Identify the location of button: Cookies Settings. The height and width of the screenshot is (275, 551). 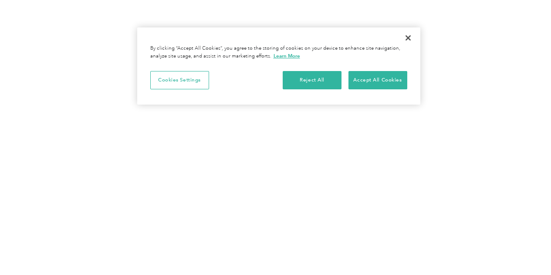
(180, 80).